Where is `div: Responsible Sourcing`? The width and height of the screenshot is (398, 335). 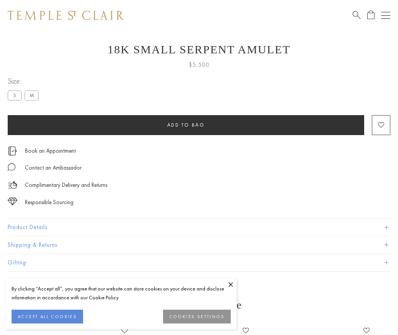 div: Responsible Sourcing is located at coordinates (49, 202).